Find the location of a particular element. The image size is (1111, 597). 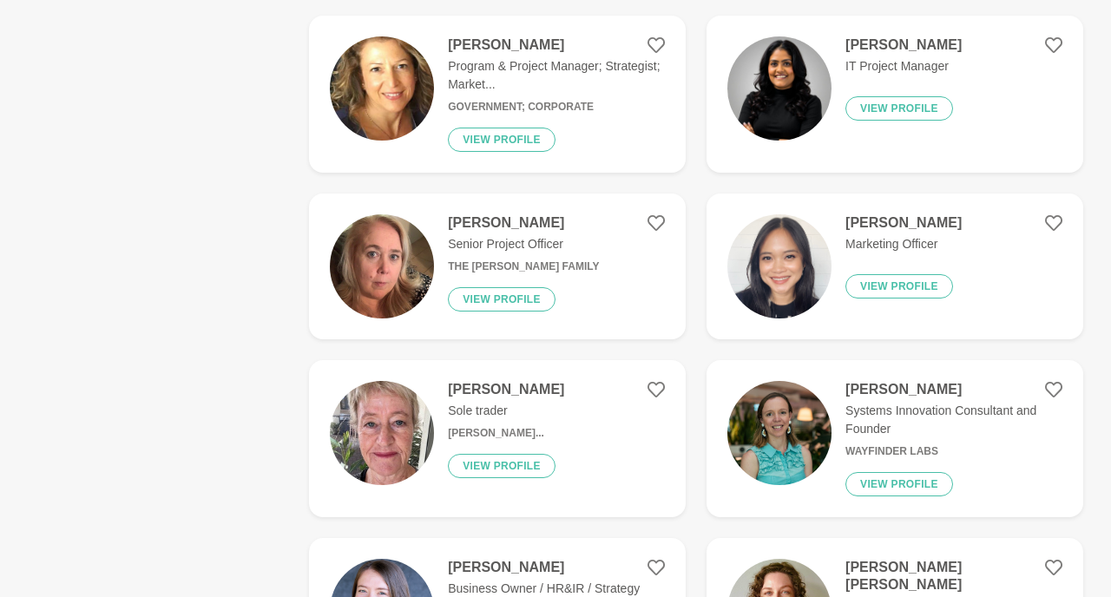

img: af773d33bab530188ade81535eface4b85fd2a07-480x640.jpg is located at coordinates (382, 267).